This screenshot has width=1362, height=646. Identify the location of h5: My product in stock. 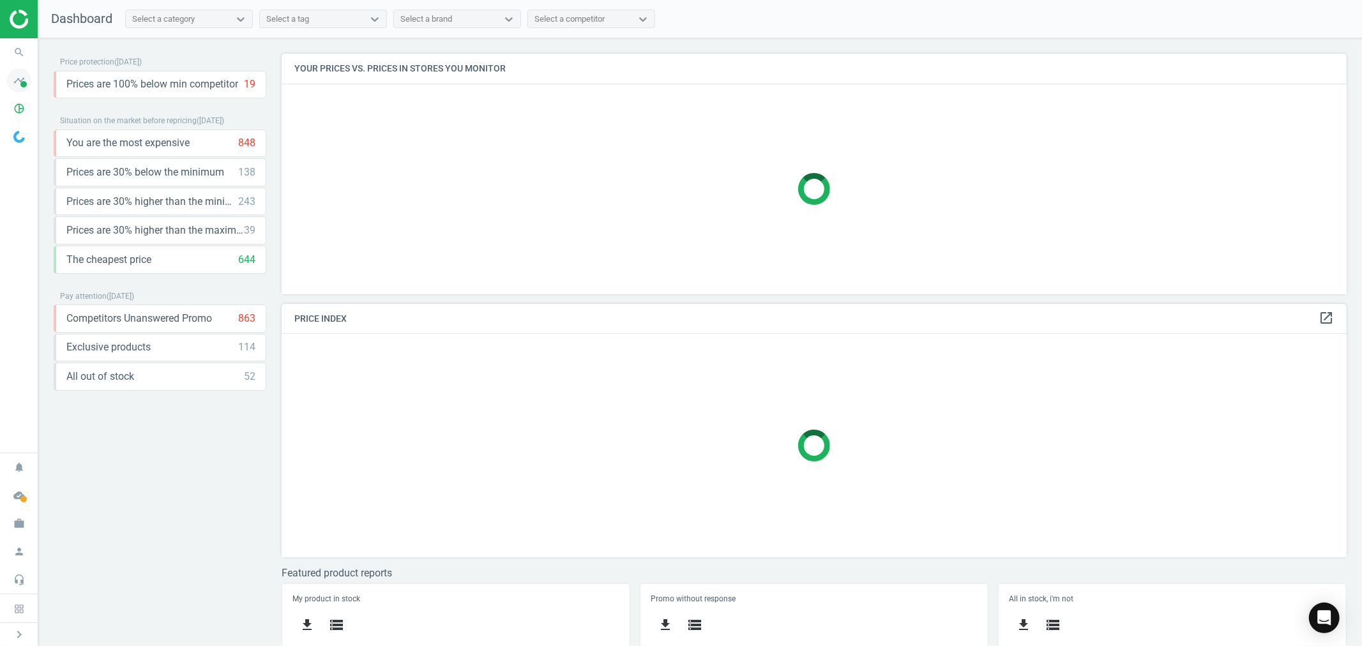
(455, 599).